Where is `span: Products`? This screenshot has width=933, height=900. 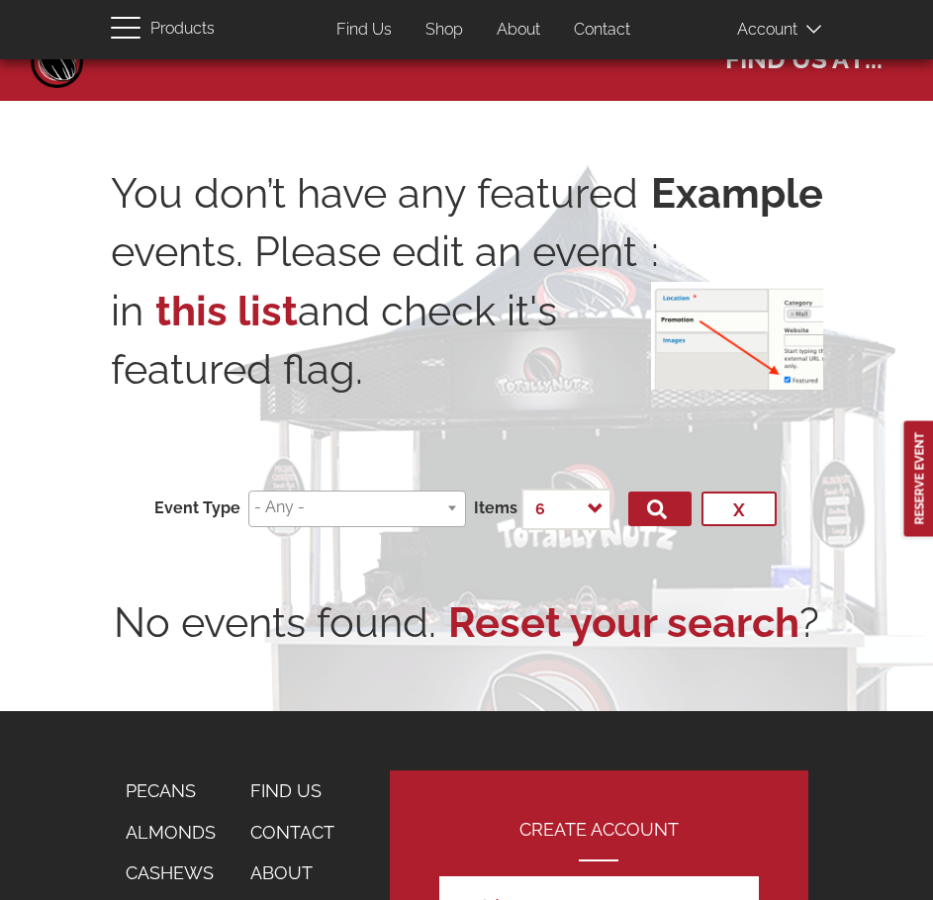
span: Products is located at coordinates (182, 29).